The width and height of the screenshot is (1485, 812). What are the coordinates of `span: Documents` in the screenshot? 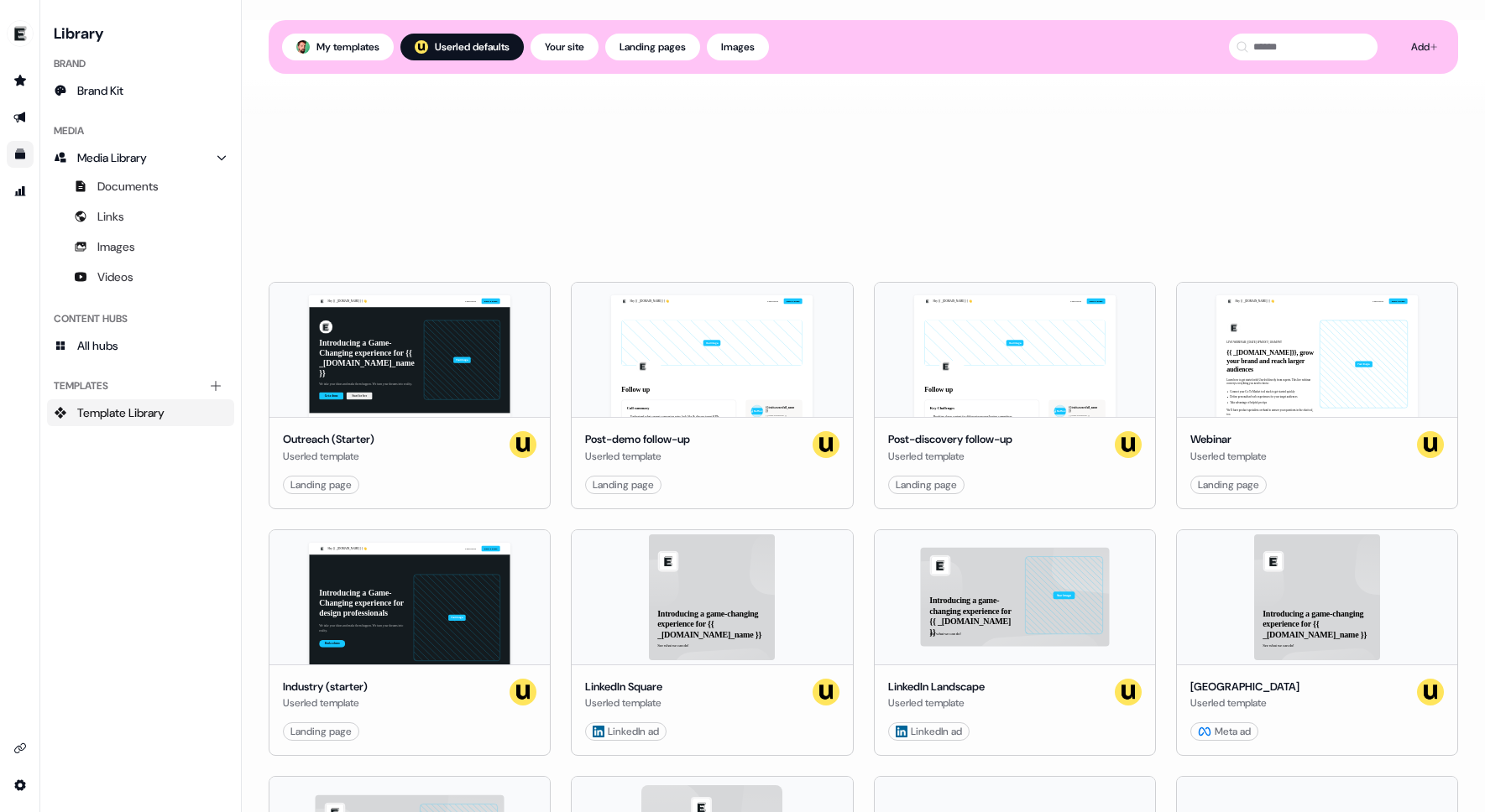 It's located at (128, 186).